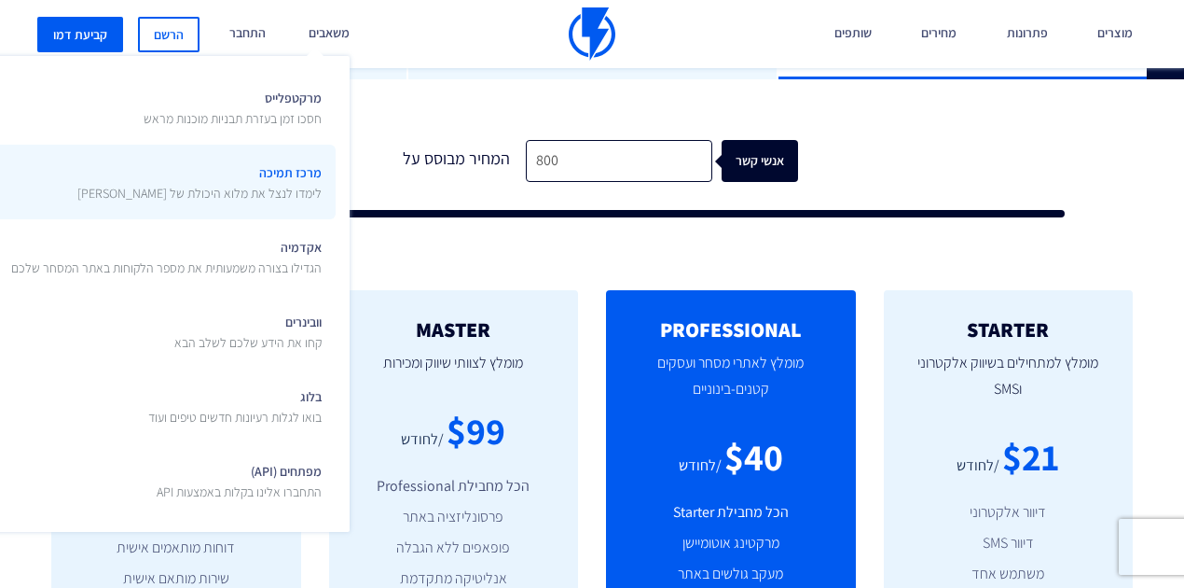 The width and height of the screenshot is (1184, 588). What do you see at coordinates (772, 160) in the screenshot?
I see `div: אנשי קשר` at bounding box center [772, 160].